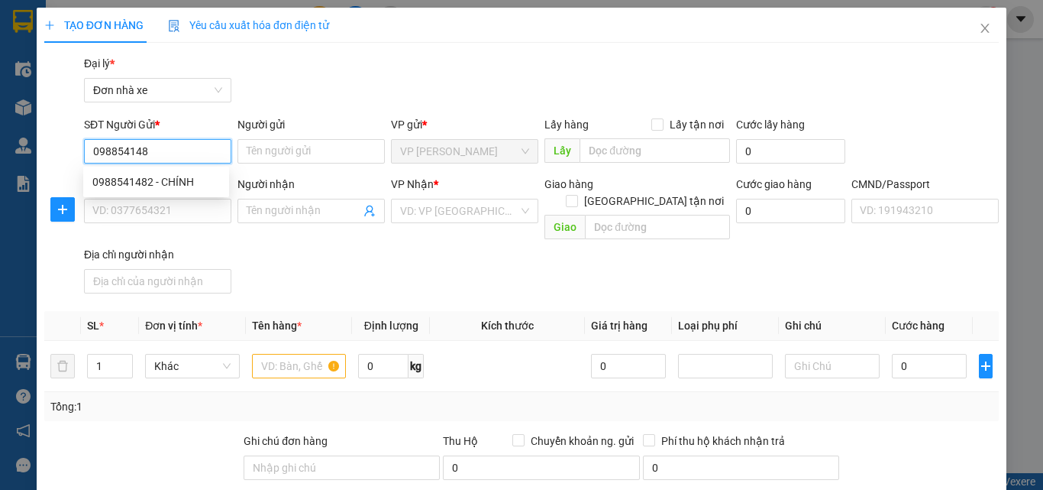 The height and width of the screenshot is (490, 1043). I want to click on input: 0, so click(629, 366).